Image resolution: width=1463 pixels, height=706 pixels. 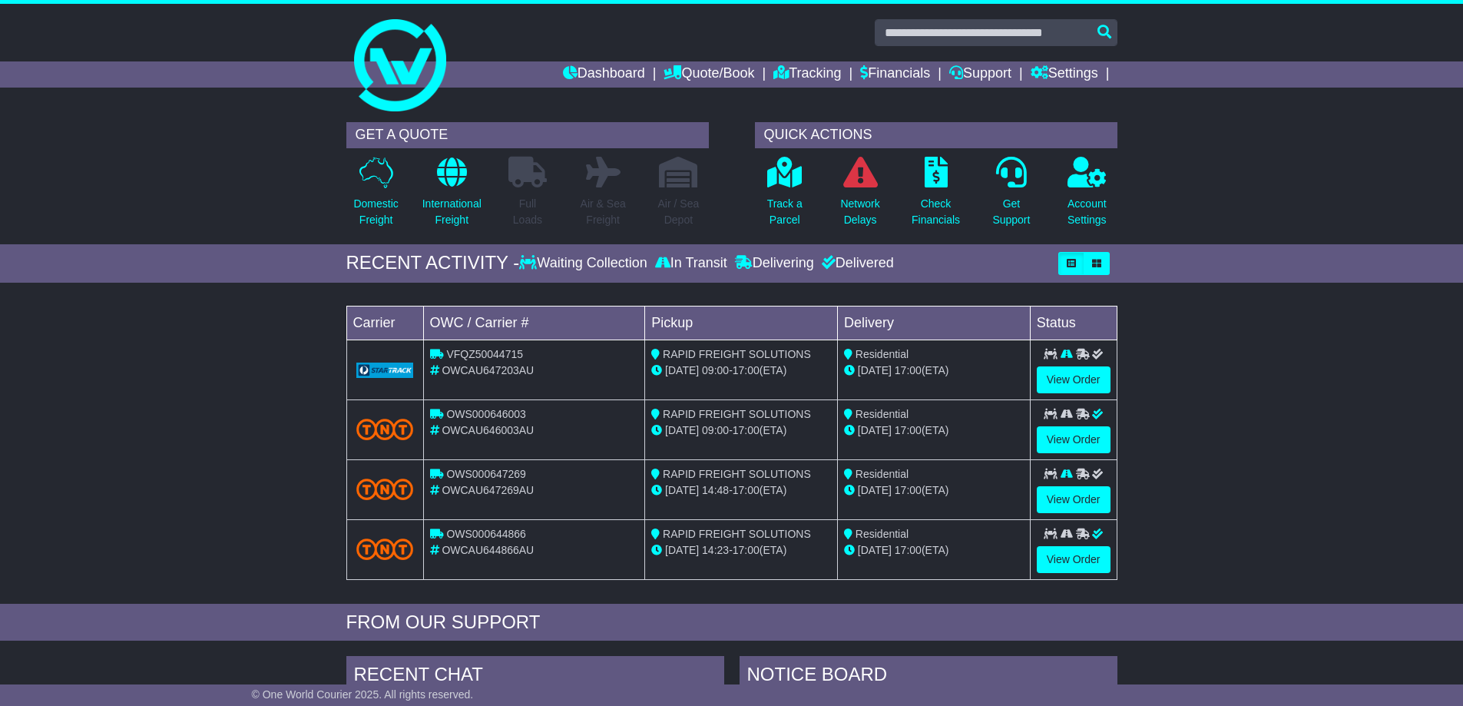 What do you see at coordinates (1073, 323) in the screenshot?
I see `td: Status` at bounding box center [1073, 323].